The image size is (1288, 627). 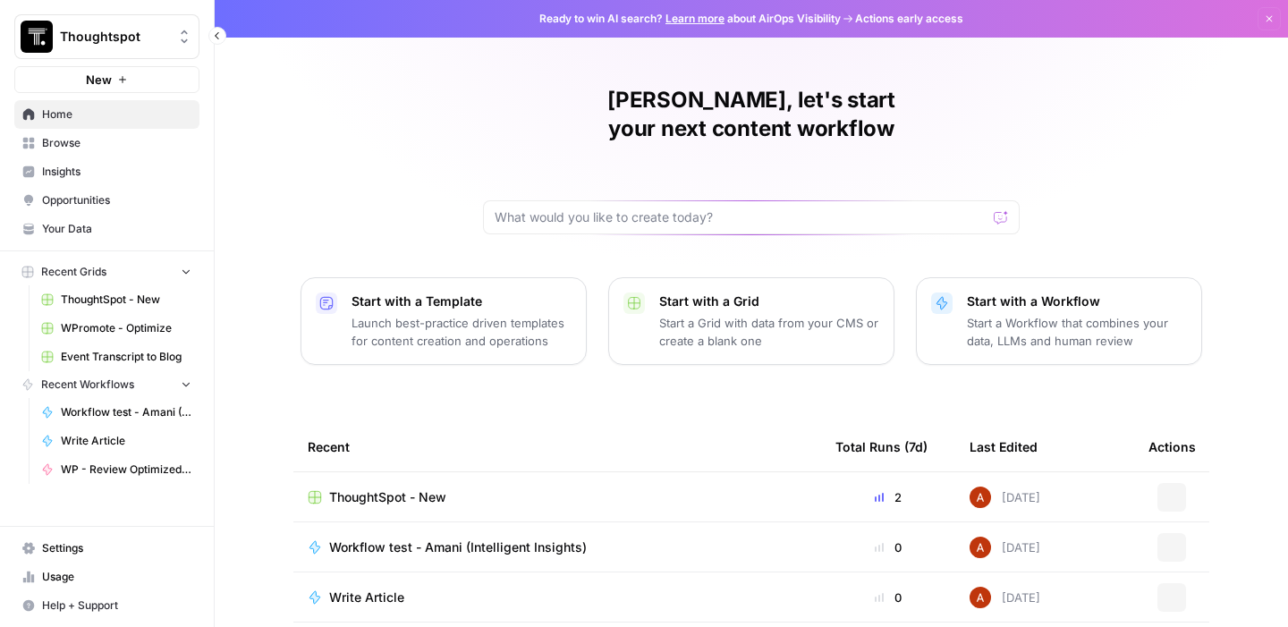 What do you see at coordinates (690, 19) in the screenshot?
I see `span: Ready to win AI search? about AirOps Visibility` at bounding box center [690, 19].